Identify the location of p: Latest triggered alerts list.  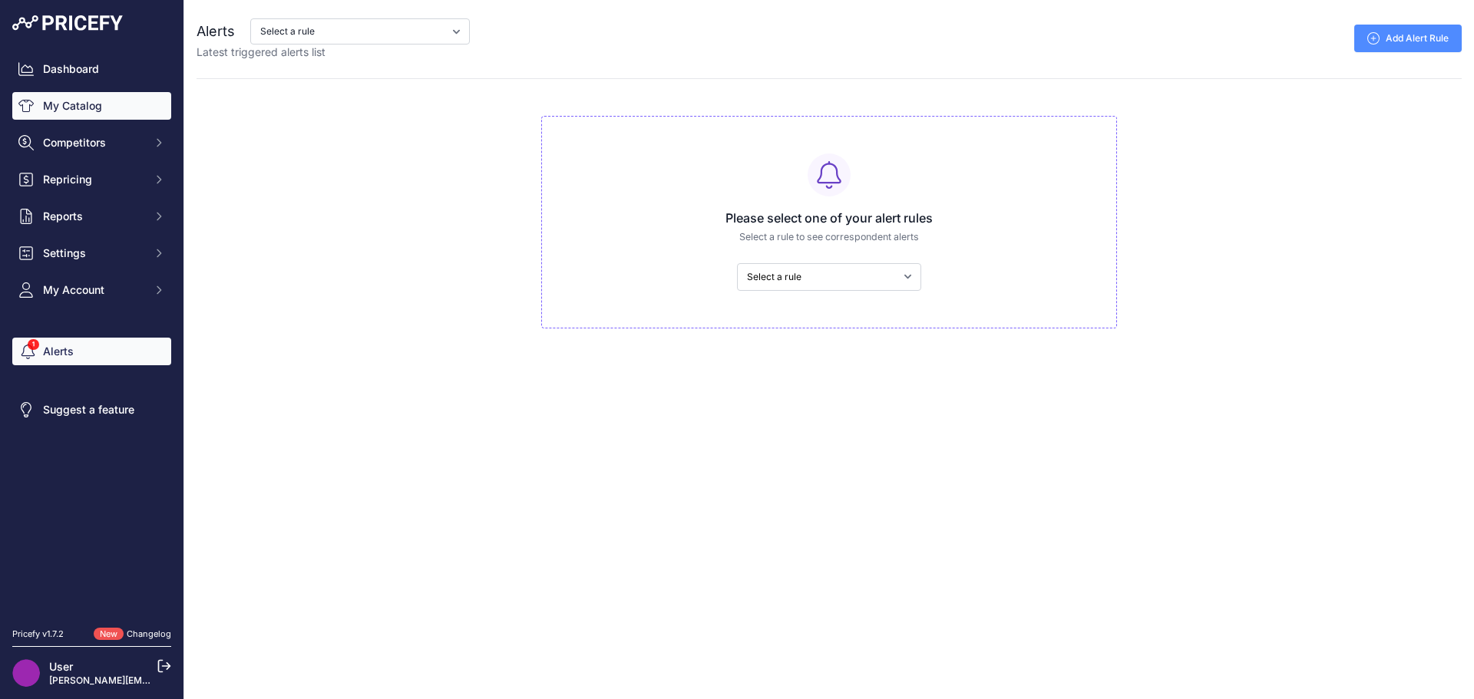
(333, 52).